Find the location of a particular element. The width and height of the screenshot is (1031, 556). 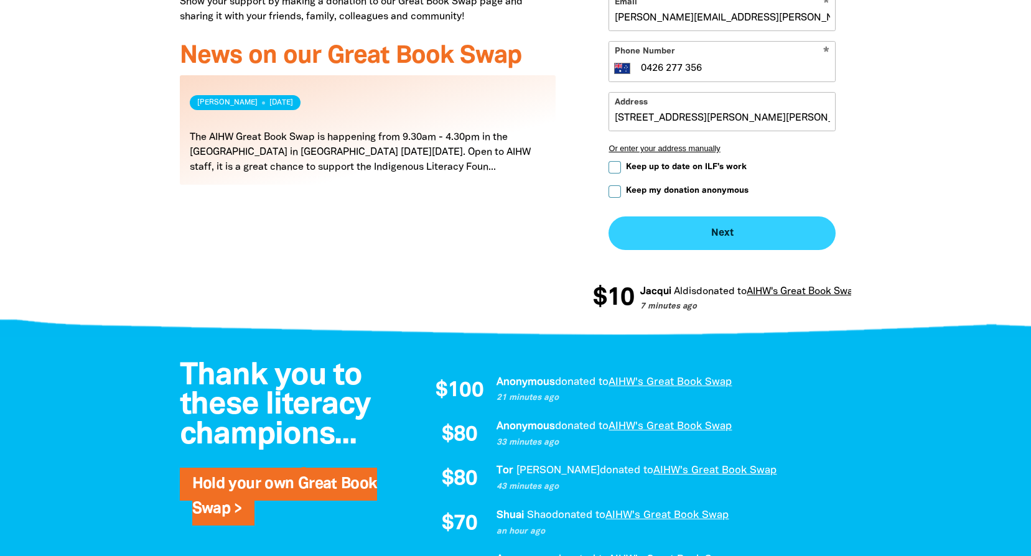

span: Keep up to date on ILF's work is located at coordinates (686, 167).